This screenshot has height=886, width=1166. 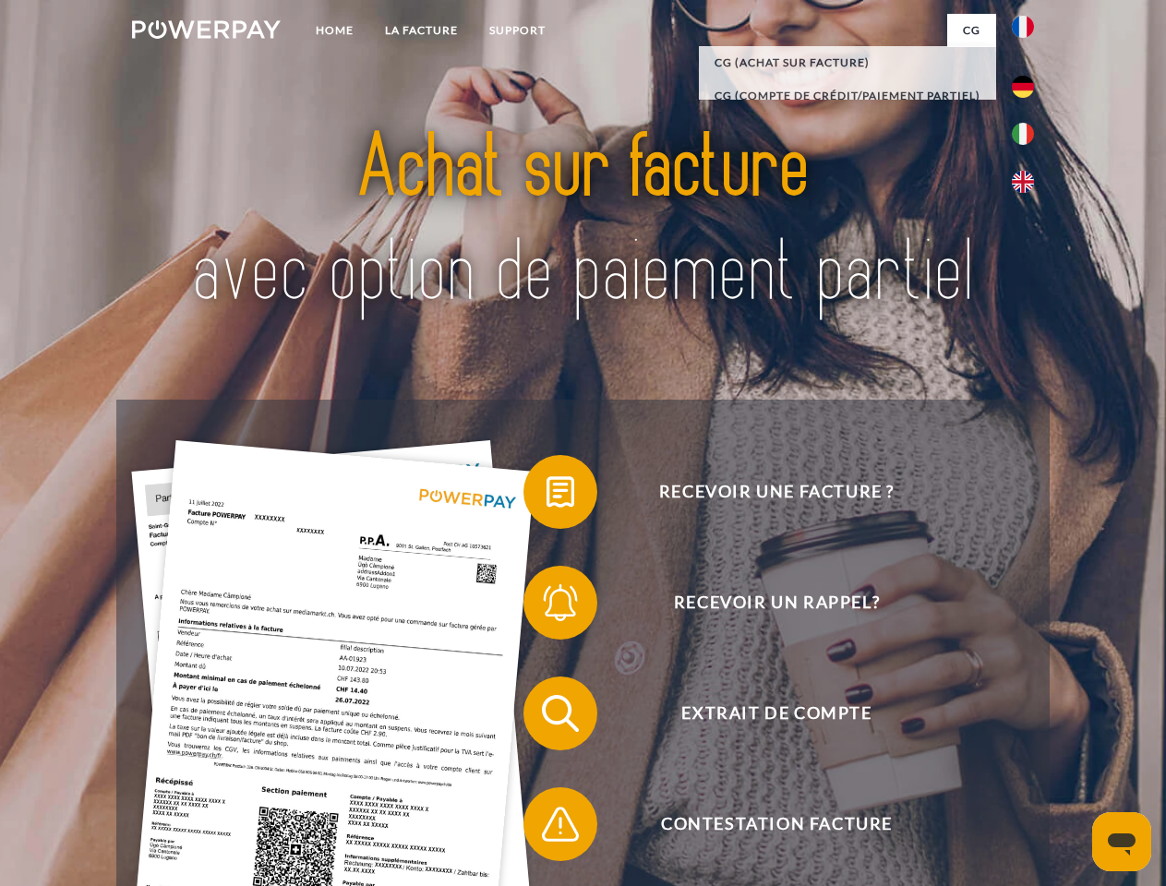 I want to click on span: Contestation Facture, so click(x=776, y=824).